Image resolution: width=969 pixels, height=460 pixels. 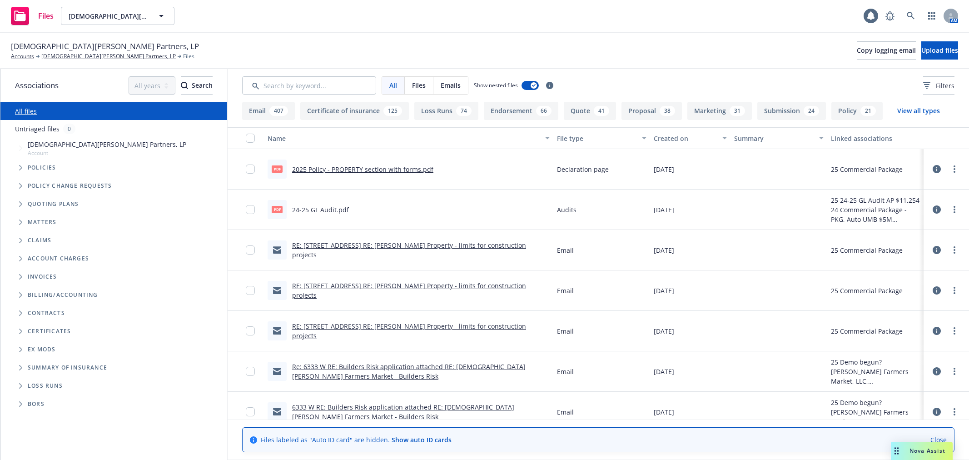 What do you see at coordinates (269, 111) in the screenshot?
I see `button: Email` at bounding box center [269, 111].